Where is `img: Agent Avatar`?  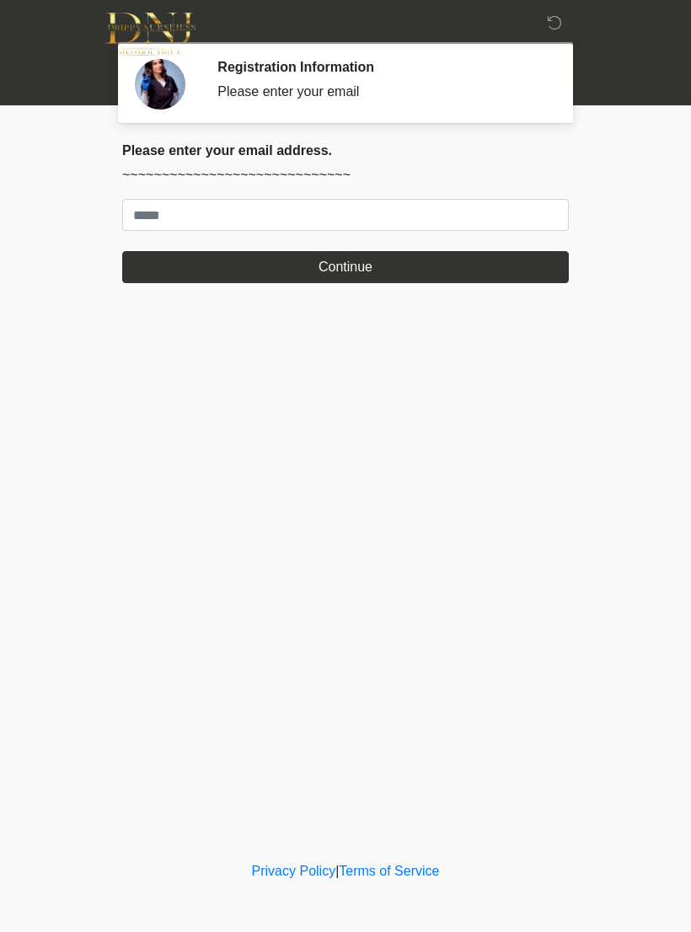
img: Agent Avatar is located at coordinates (160, 84).